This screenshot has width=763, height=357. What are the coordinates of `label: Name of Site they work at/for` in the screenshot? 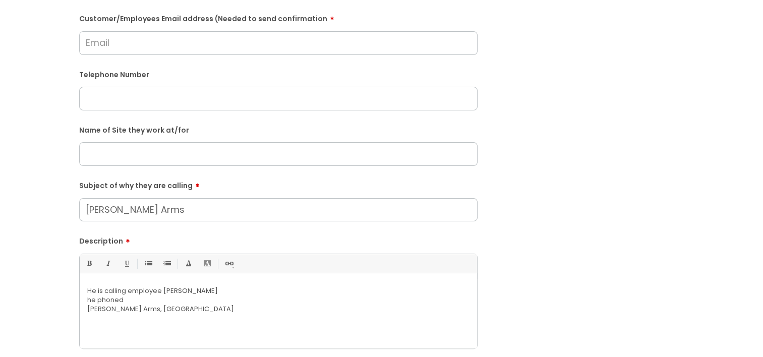 It's located at (279, 129).